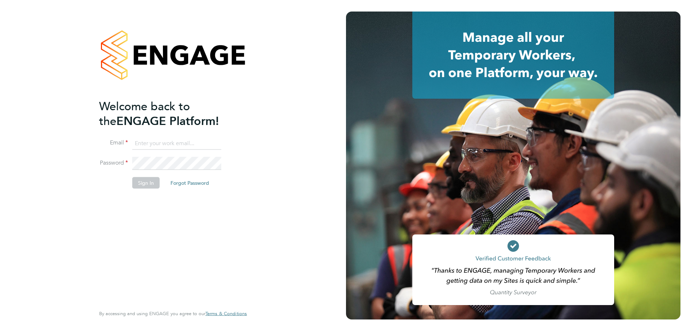  Describe the element at coordinates (177, 143) in the screenshot. I see `input: Enter your work email...` at that location.